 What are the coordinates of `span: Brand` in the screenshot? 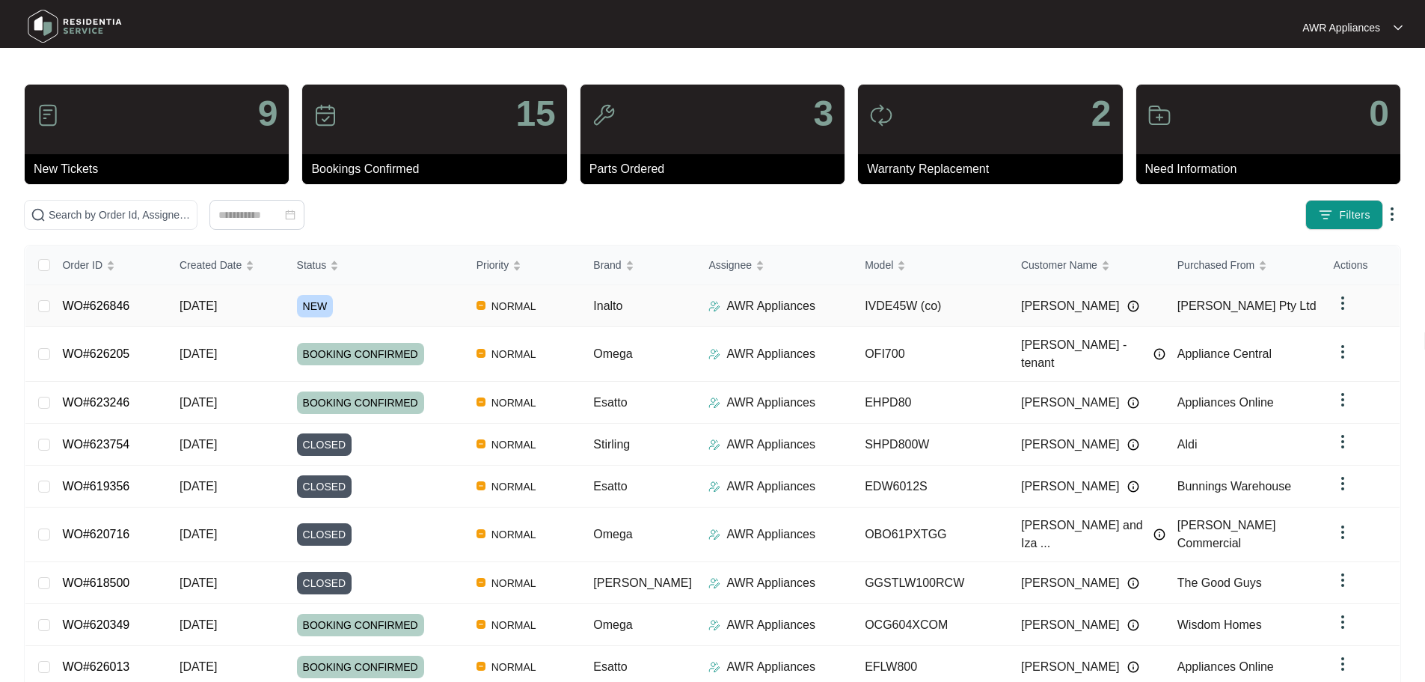 It's located at (607, 265).